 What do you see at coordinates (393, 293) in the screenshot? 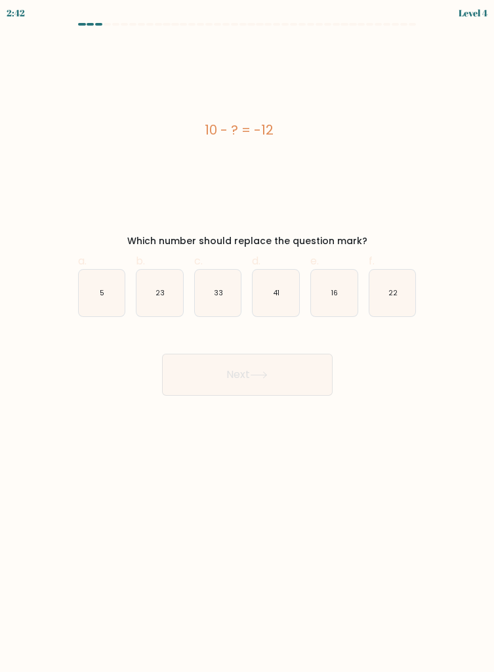
I see `text: 22` at bounding box center [393, 293].